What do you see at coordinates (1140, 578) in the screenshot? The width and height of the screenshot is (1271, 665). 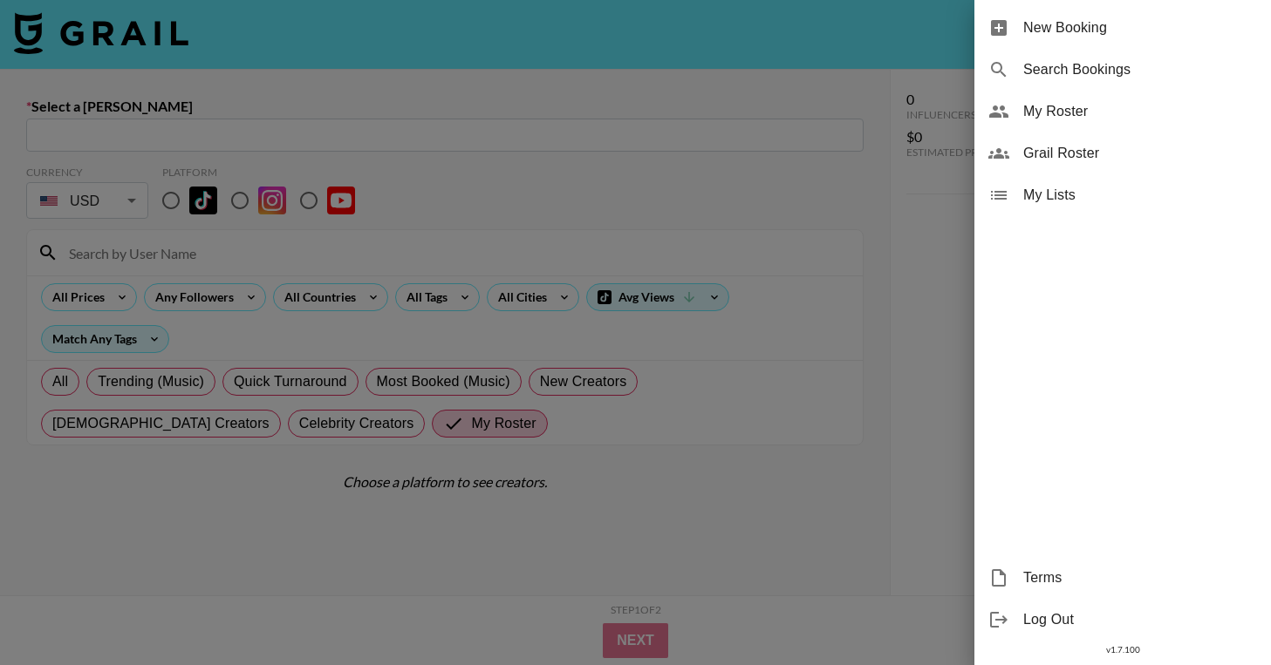 I see `span: Terms` at bounding box center [1140, 578].